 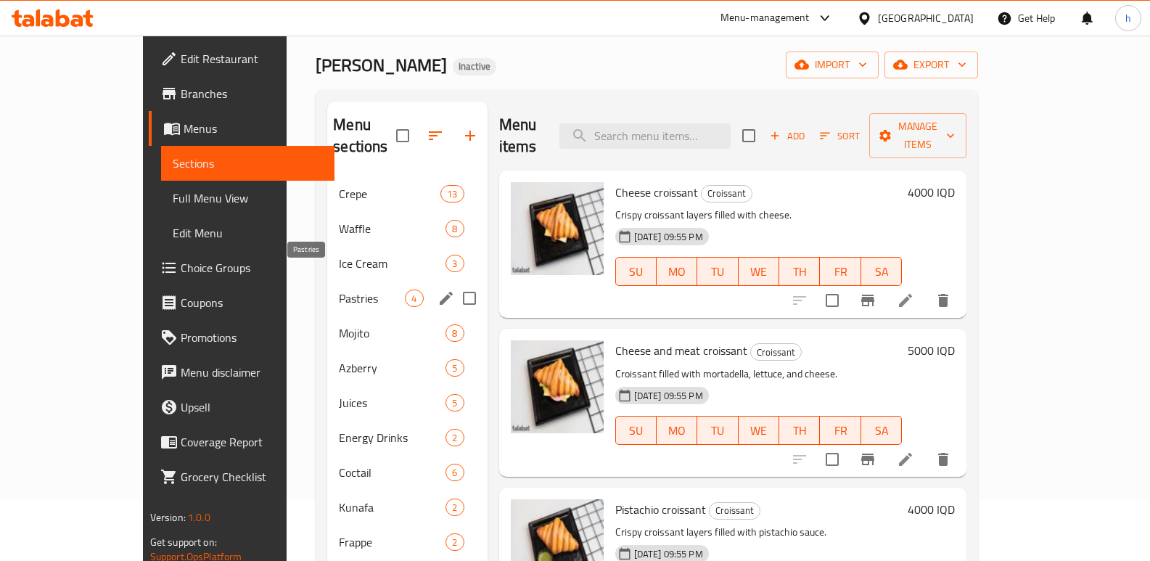 I want to click on span: Sort, so click(x=839, y=136).